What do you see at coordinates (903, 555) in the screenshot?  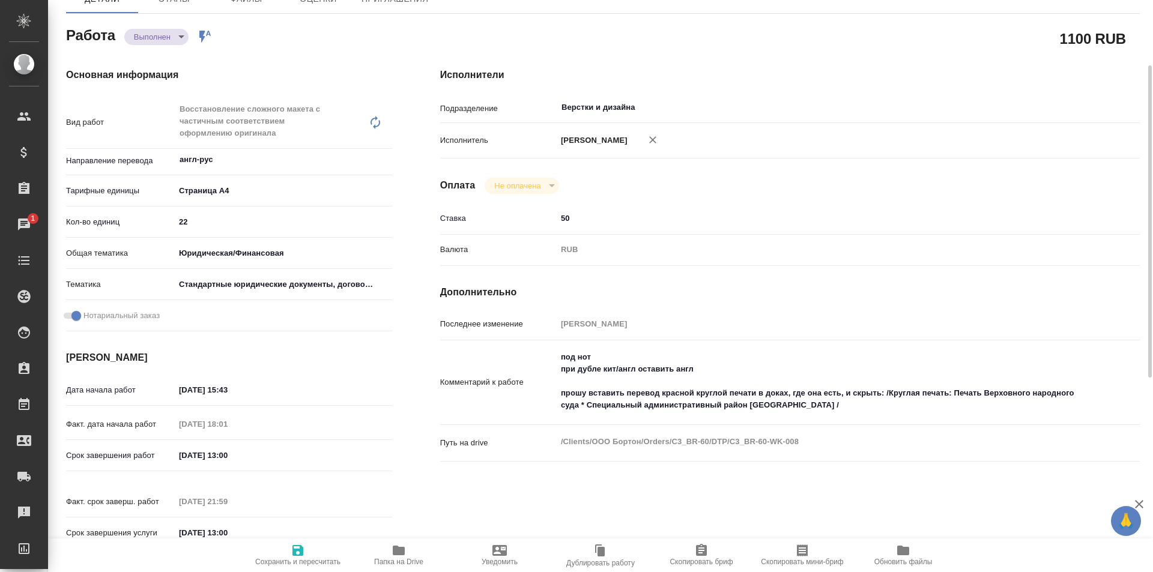 I see `button: Обновить файлы` at bounding box center [903, 555].